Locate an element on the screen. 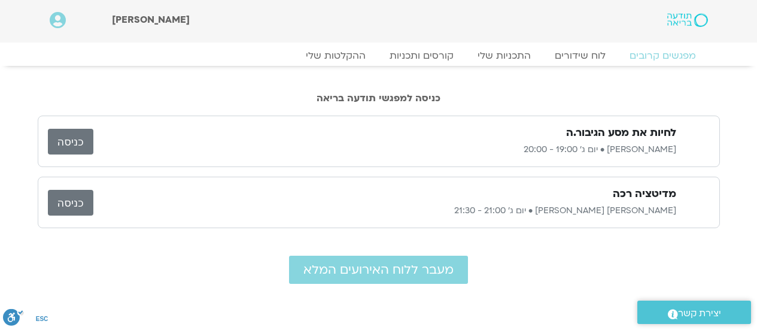 Image resolution: width=757 pixels, height=330 pixels. img: תמר לינצבסקי is located at coordinates (697, 139).